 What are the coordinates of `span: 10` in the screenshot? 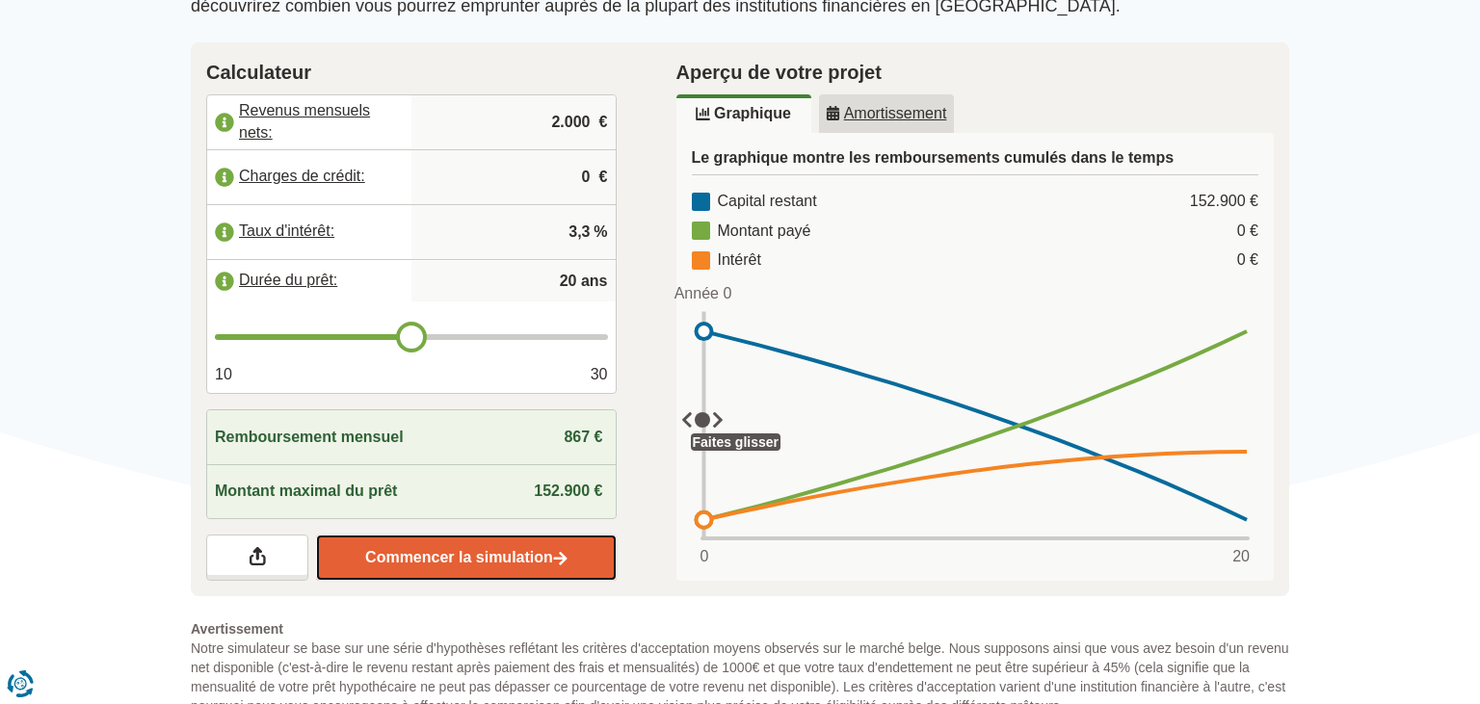 It's located at (223, 375).